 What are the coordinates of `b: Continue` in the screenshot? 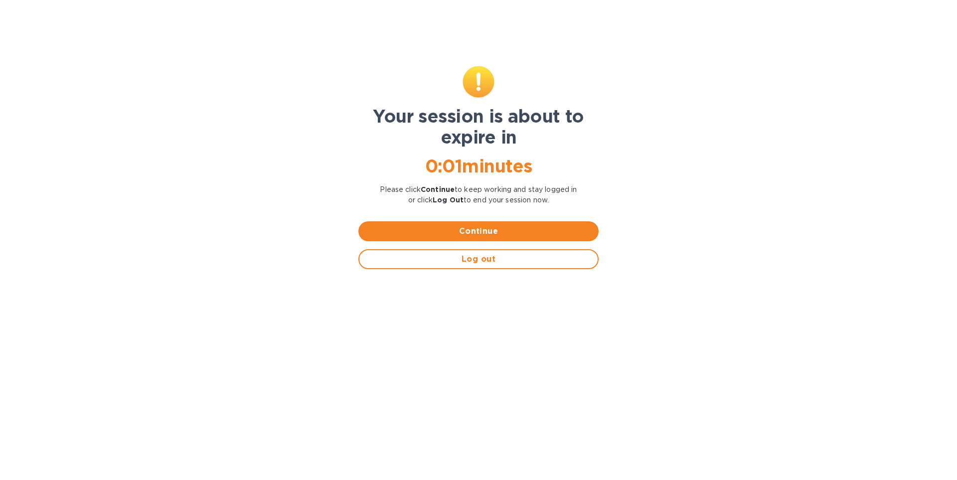 It's located at (438, 190).